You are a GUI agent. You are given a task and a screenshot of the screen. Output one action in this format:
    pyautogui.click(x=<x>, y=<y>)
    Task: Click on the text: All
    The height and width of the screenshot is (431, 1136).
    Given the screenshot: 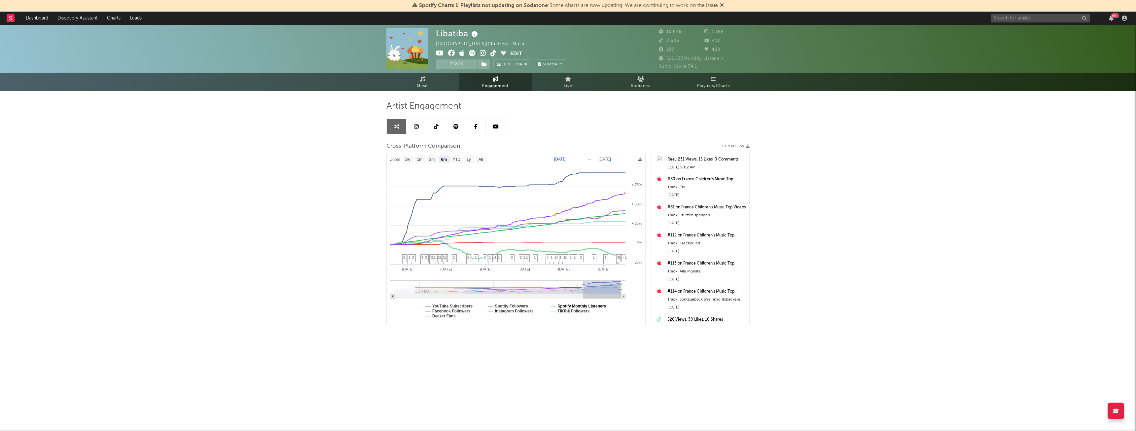 What is the action you would take?
    pyautogui.click(x=480, y=159)
    